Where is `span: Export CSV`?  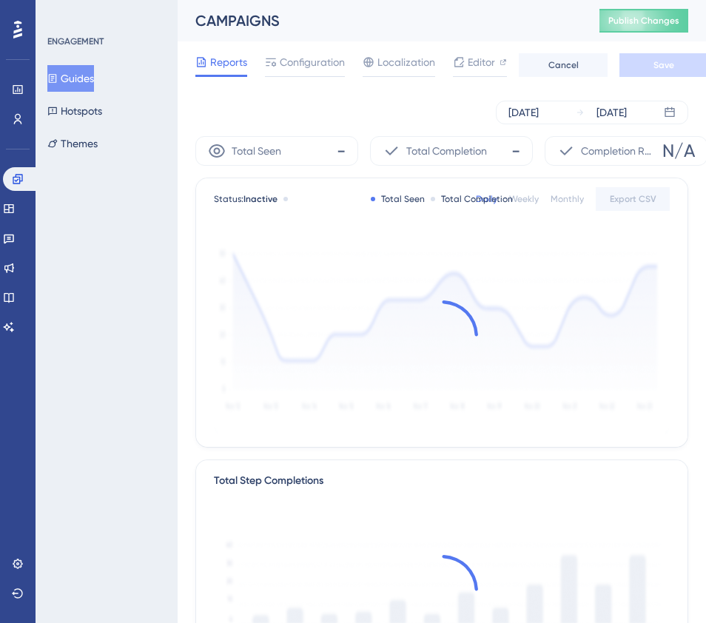 span: Export CSV is located at coordinates (633, 199).